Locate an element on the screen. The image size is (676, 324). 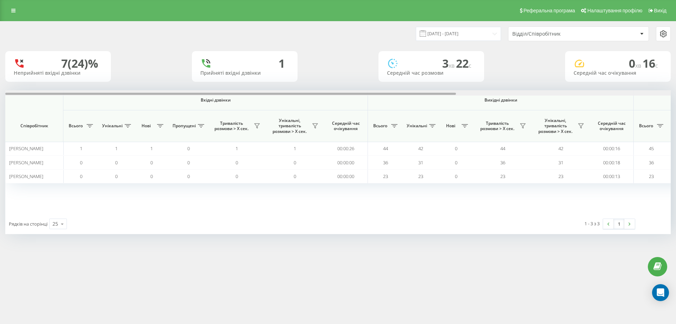
td: 00:00:13 is located at coordinates (612, 176).